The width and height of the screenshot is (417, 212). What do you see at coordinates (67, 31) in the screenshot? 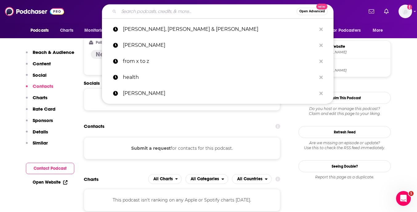
I see `a: Charts` at bounding box center [67, 31].